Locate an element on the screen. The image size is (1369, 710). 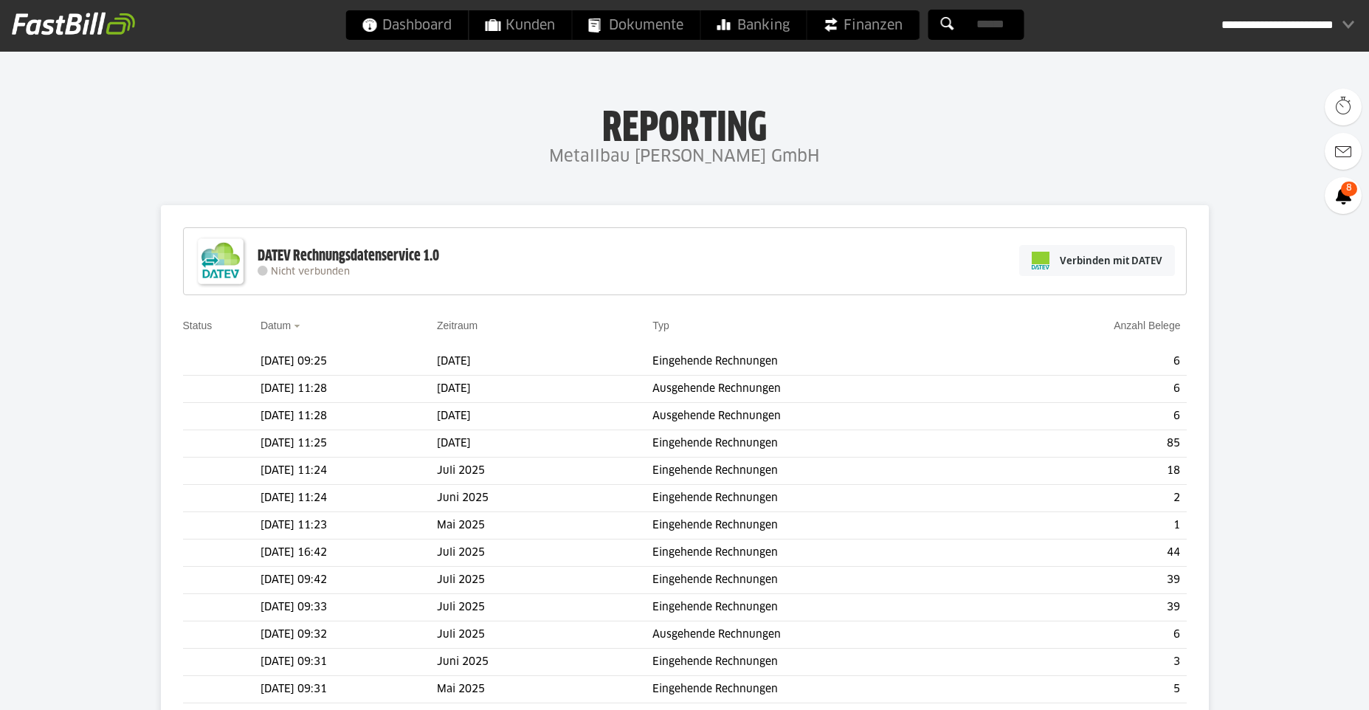
a: 8 is located at coordinates (1343, 196).